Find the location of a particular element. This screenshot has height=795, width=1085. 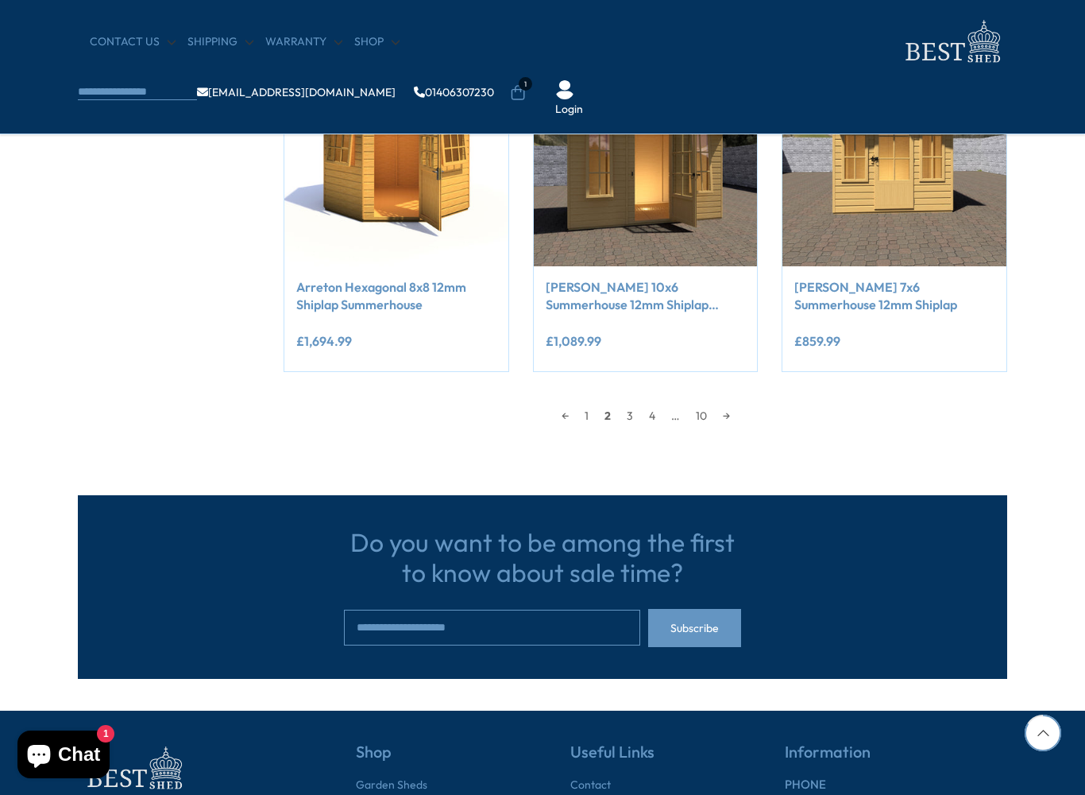

img: logo is located at coordinates (952, 41).